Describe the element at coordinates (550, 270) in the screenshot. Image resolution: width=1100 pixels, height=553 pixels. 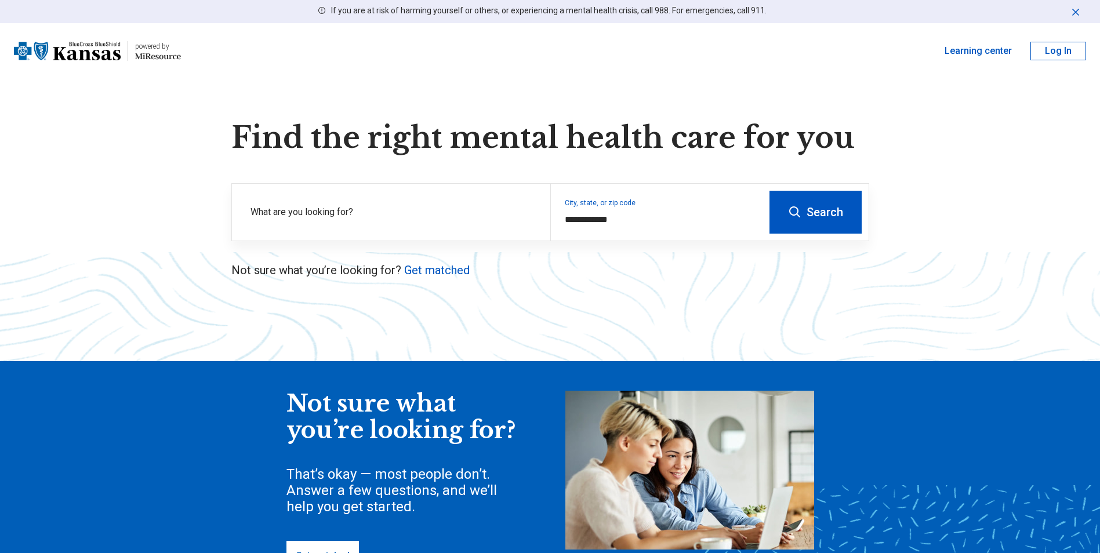
I see `p: Not sure what you’re looking for?` at that location.